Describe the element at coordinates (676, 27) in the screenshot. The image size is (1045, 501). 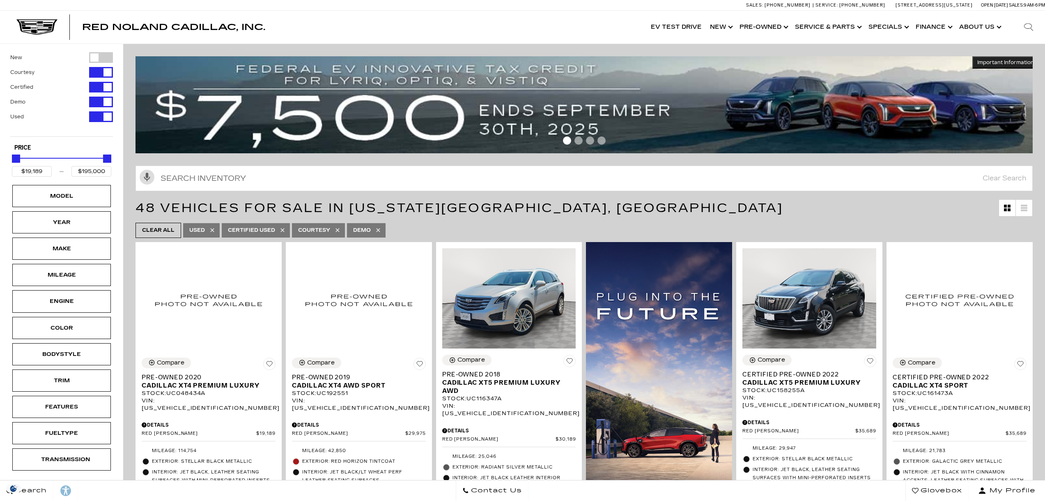
I see `a: EV Test Drive` at that location.